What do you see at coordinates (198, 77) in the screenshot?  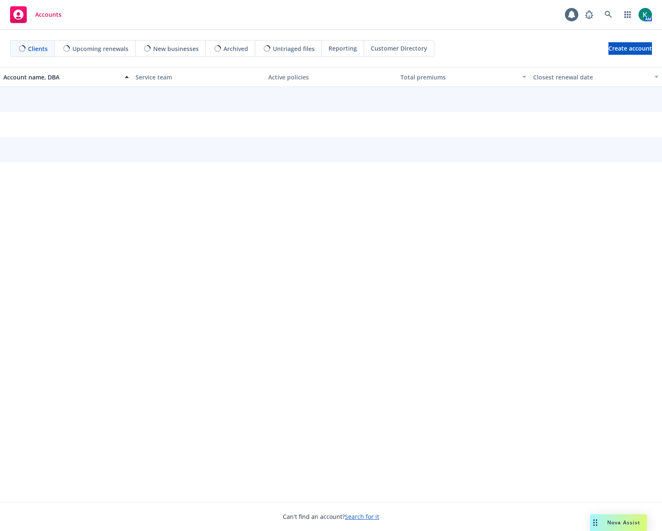 I see `button: Service team` at bounding box center [198, 77].